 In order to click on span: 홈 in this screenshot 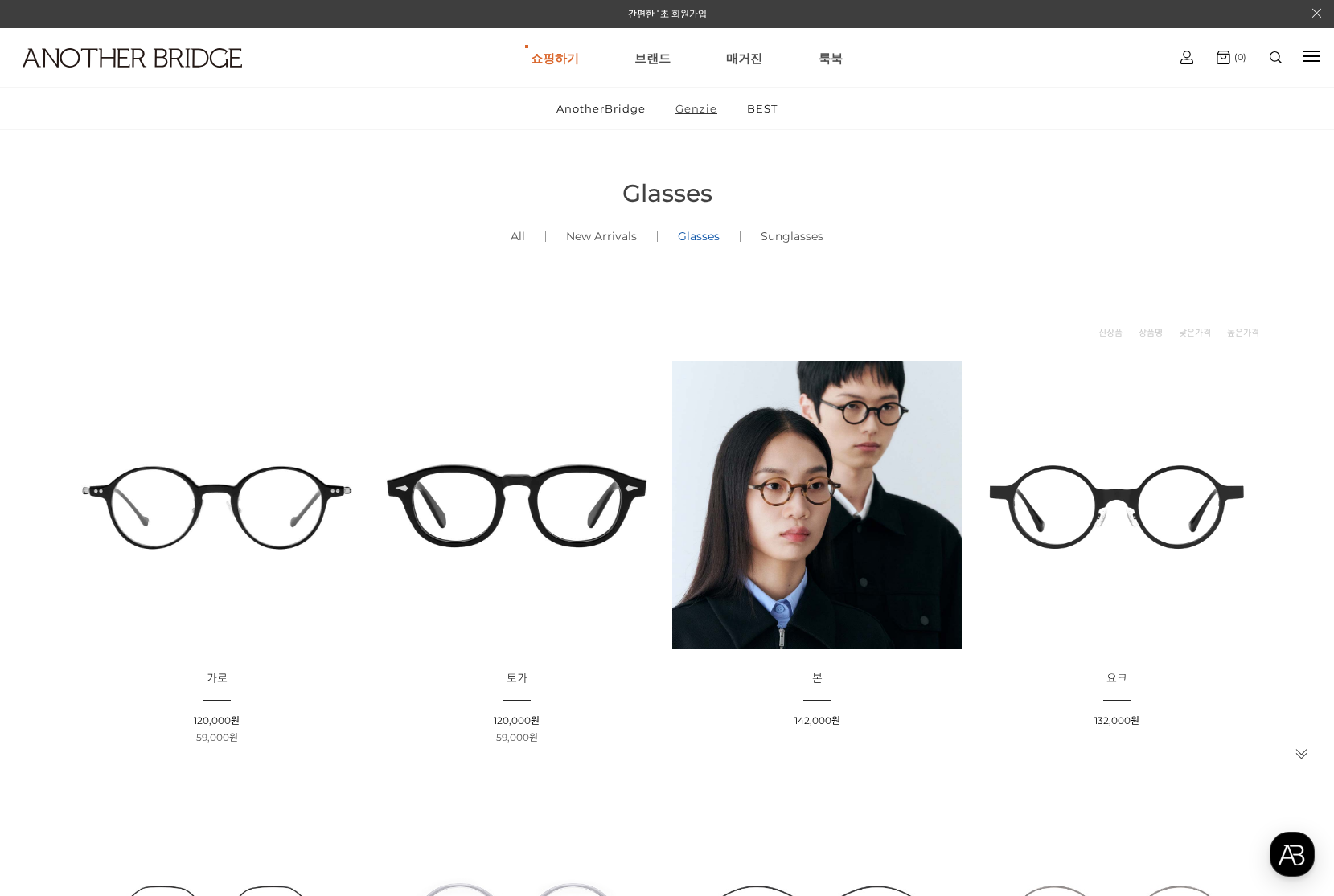, I will do `click(55, 540)`.